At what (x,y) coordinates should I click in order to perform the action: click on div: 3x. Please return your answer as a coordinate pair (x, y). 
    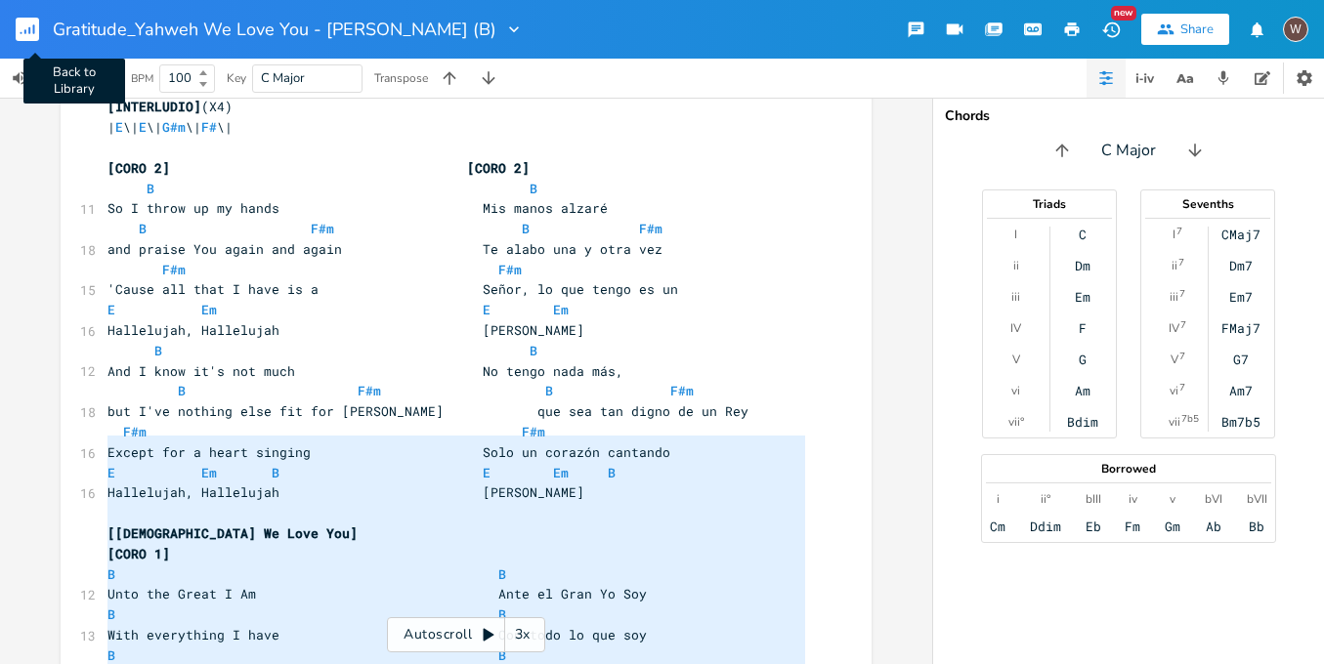
    Looking at the image, I should click on (523, 635).